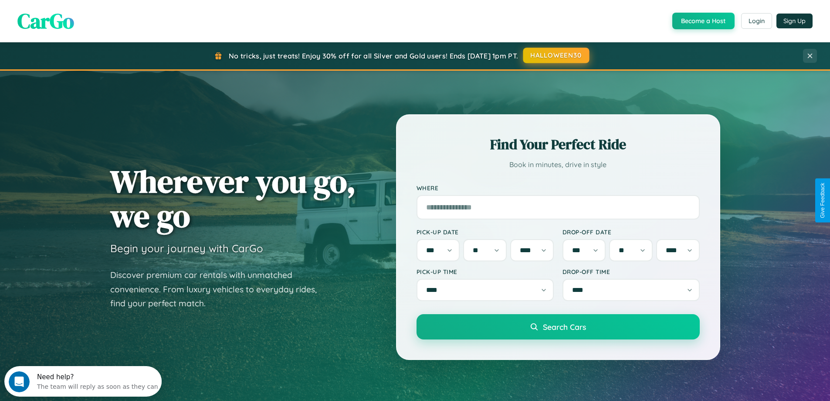 The width and height of the screenshot is (830, 401). What do you see at coordinates (187, 248) in the screenshot?
I see `h3: Begin your journey with CarGo` at bounding box center [187, 248].